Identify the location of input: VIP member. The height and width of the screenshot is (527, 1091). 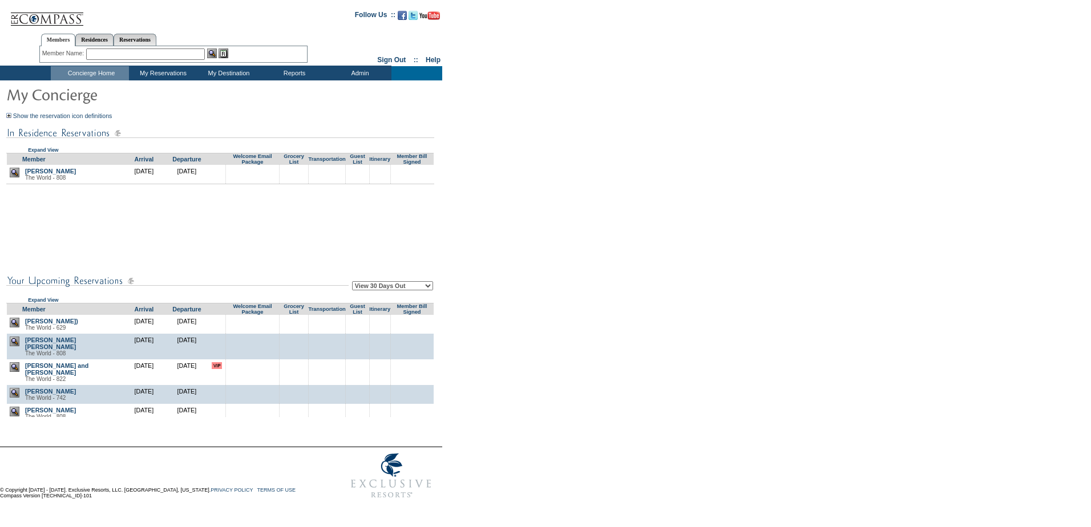
(217, 366).